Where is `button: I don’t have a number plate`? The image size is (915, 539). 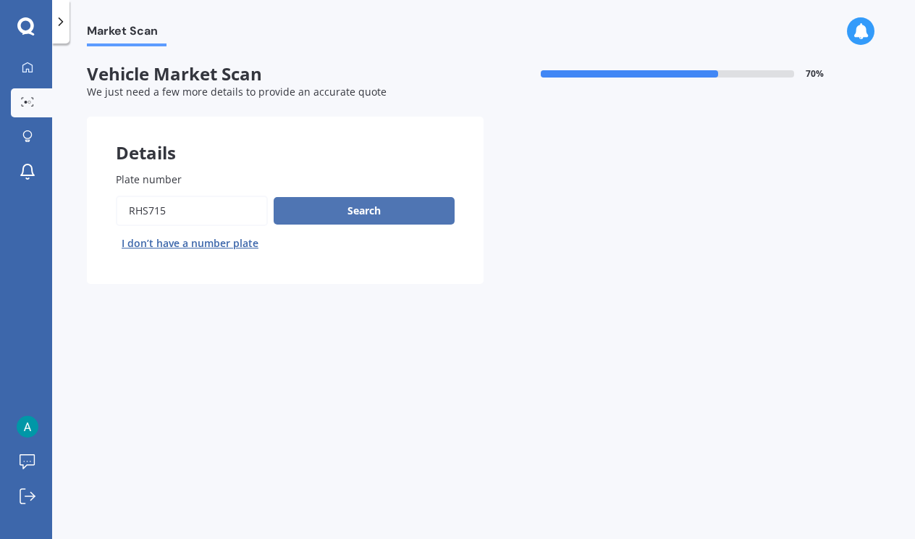
button: I don’t have a number plate is located at coordinates (190, 243).